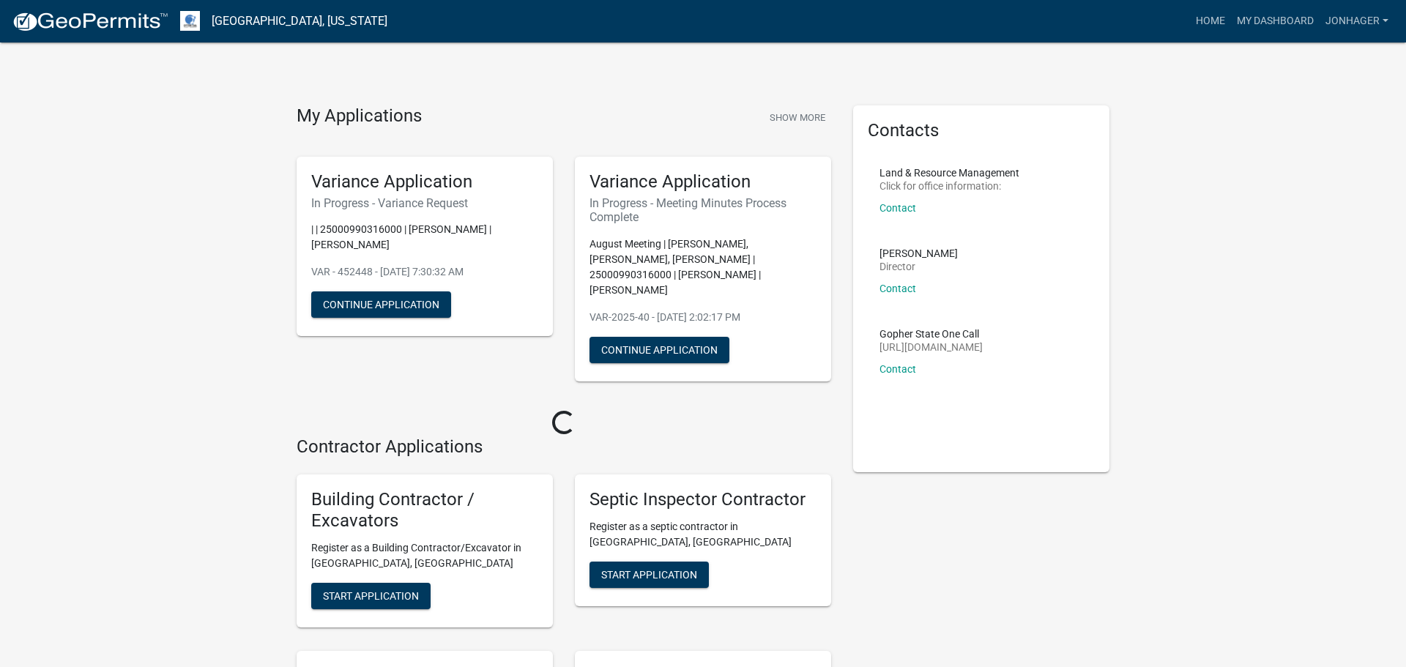  What do you see at coordinates (703, 210) in the screenshot?
I see `h6: In Progress - Meeting Minutes Process Complete` at bounding box center [703, 210].